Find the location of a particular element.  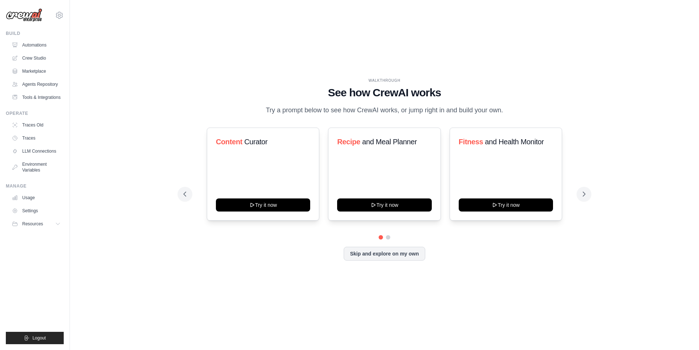

span: Fitness is located at coordinates (471, 142).